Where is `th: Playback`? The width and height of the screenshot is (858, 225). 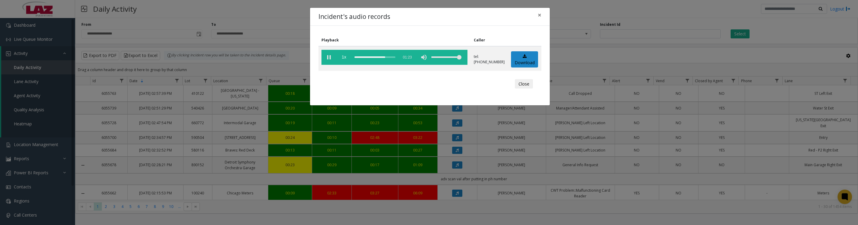
th: Playback is located at coordinates (395, 40).